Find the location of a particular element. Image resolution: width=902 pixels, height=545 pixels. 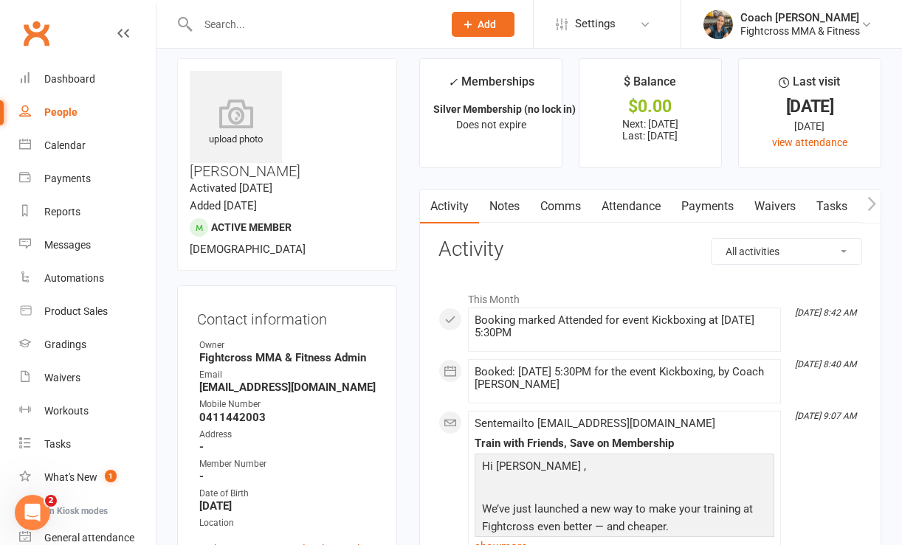

div: $0.00 is located at coordinates (650, 106).